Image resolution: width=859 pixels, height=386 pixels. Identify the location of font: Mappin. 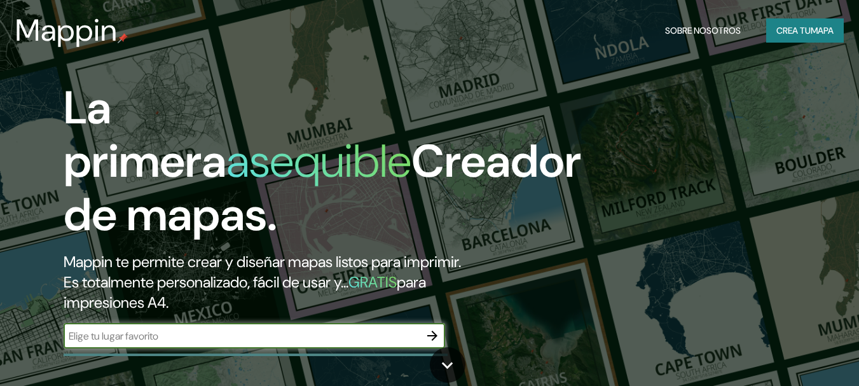
(66, 30).